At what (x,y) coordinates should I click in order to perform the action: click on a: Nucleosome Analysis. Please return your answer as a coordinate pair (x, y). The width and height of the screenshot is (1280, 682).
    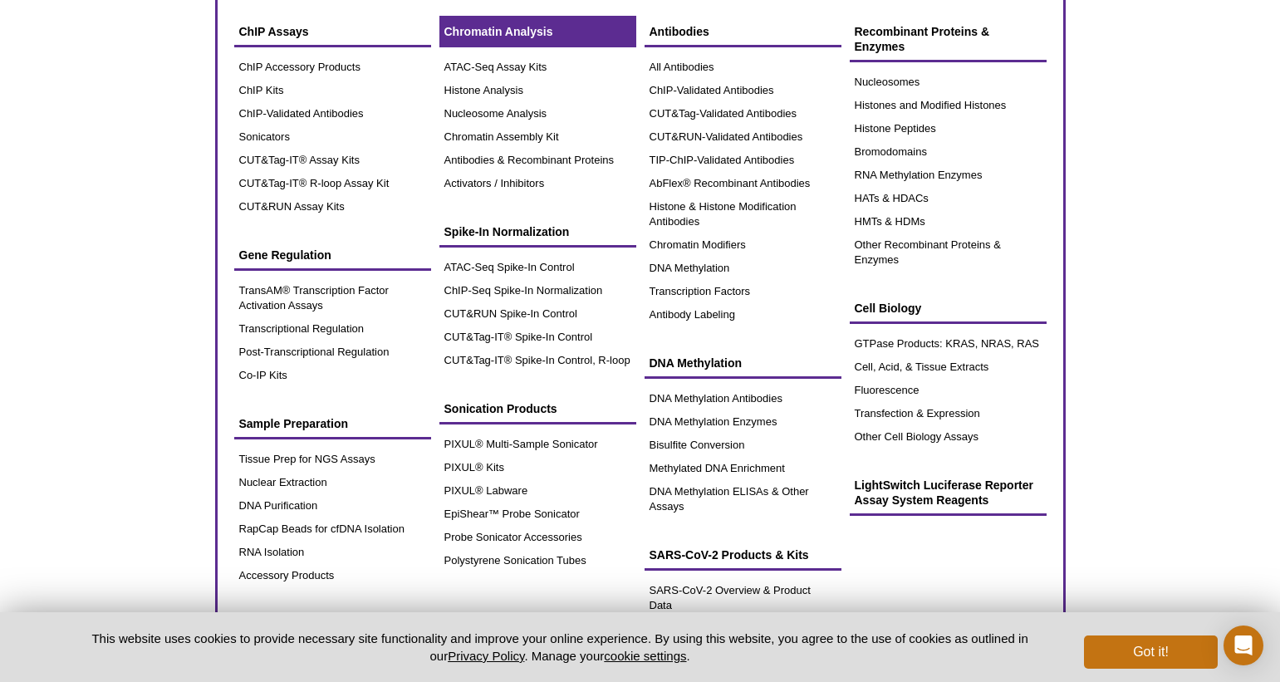
    Looking at the image, I should click on (538, 114).